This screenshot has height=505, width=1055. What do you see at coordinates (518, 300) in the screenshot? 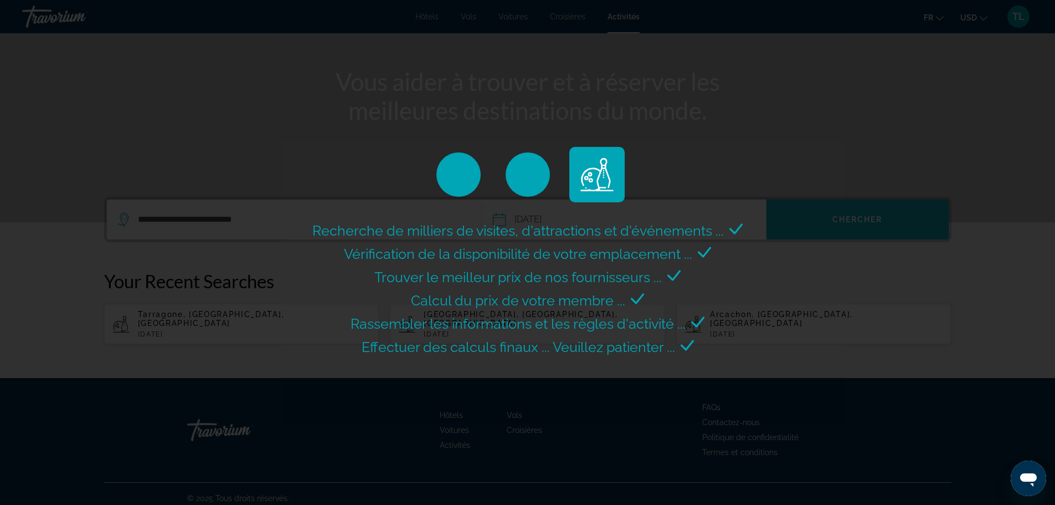
I see `span: Calcul du prix de votre membre ...` at bounding box center [518, 300].